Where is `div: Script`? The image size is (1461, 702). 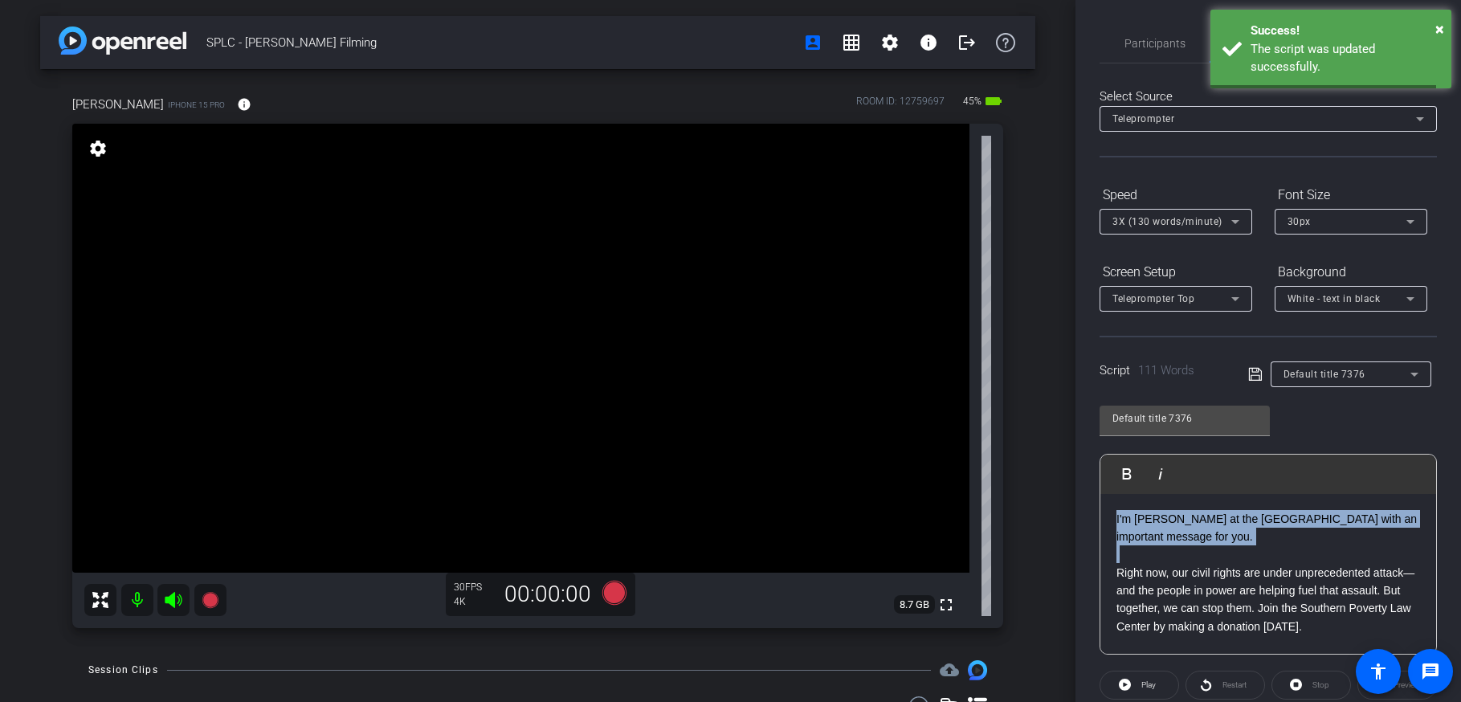 div: Script is located at coordinates (1162, 370).